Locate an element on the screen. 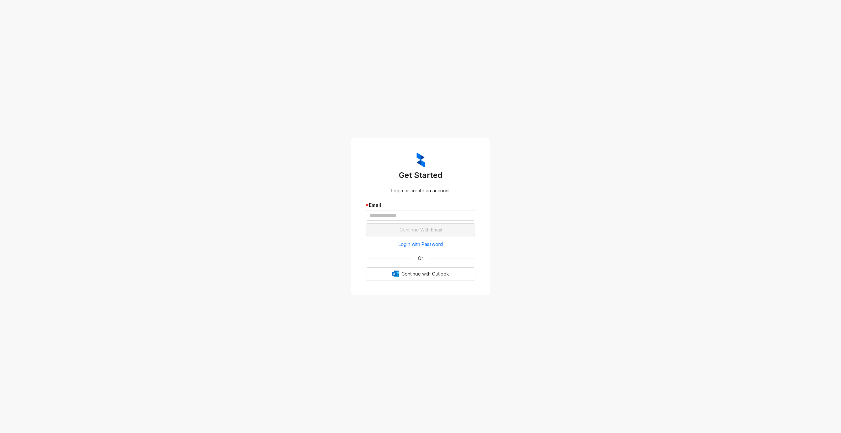  button: OutlookContinue with Outlook is located at coordinates (421, 274).